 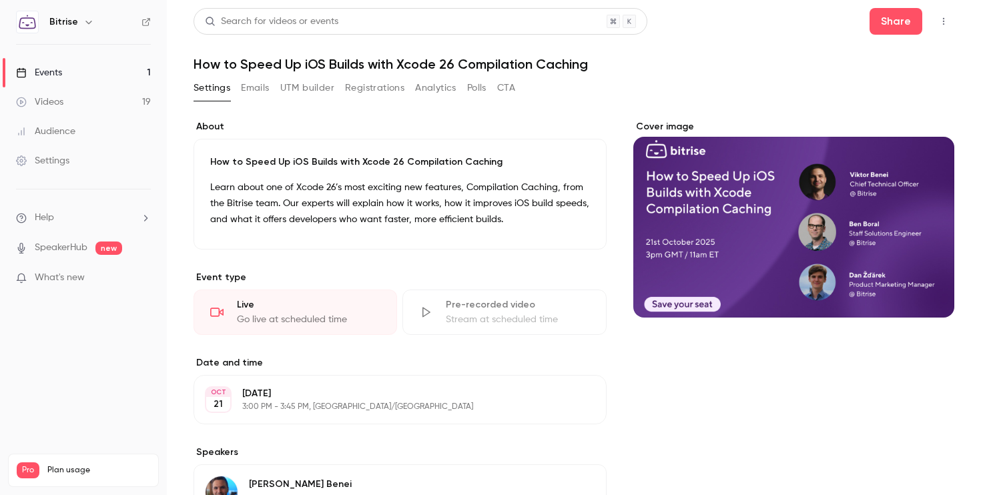 I want to click on button: Analytics, so click(x=436, y=88).